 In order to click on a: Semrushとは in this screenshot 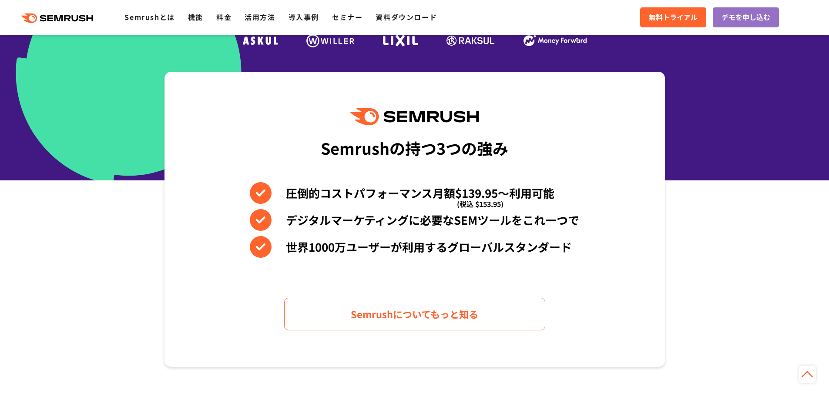, I will do `click(149, 17)`.